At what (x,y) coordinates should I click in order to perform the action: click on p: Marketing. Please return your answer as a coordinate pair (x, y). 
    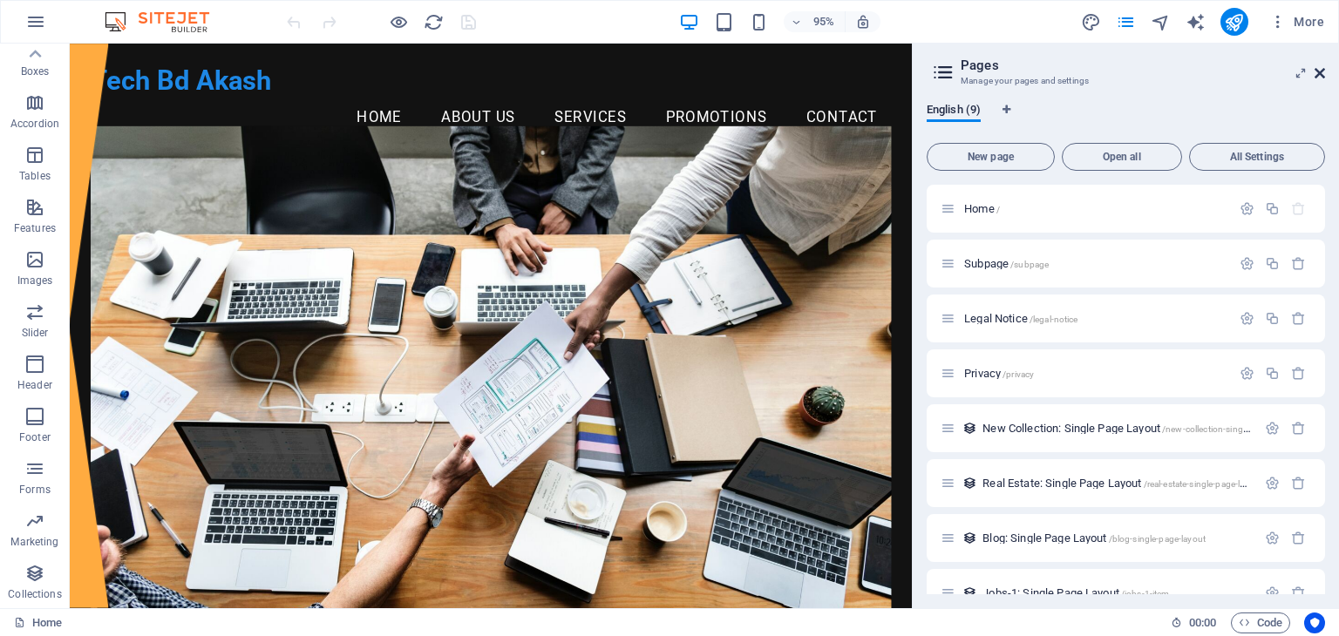
    Looking at the image, I should click on (34, 542).